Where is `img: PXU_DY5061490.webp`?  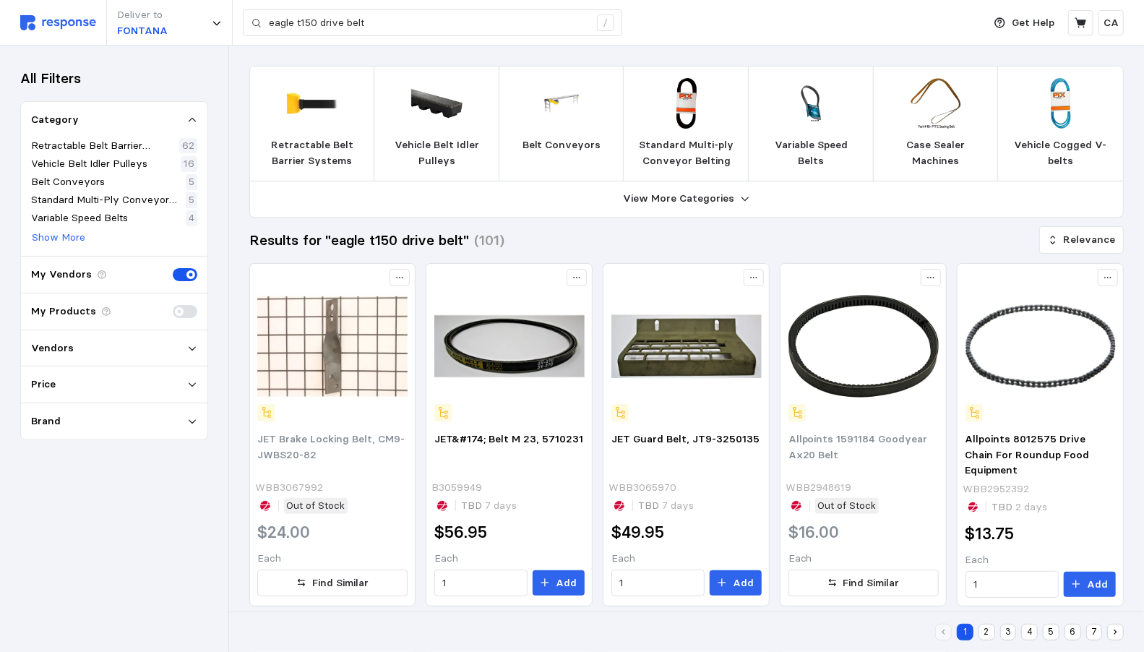 img: PXU_DY5061490.webp is located at coordinates (811, 103).